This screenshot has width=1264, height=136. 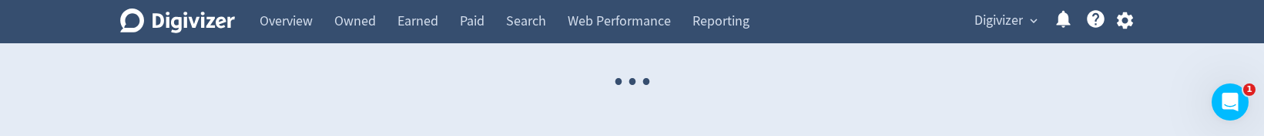 I want to click on button: Digivizer, so click(x=1005, y=21).